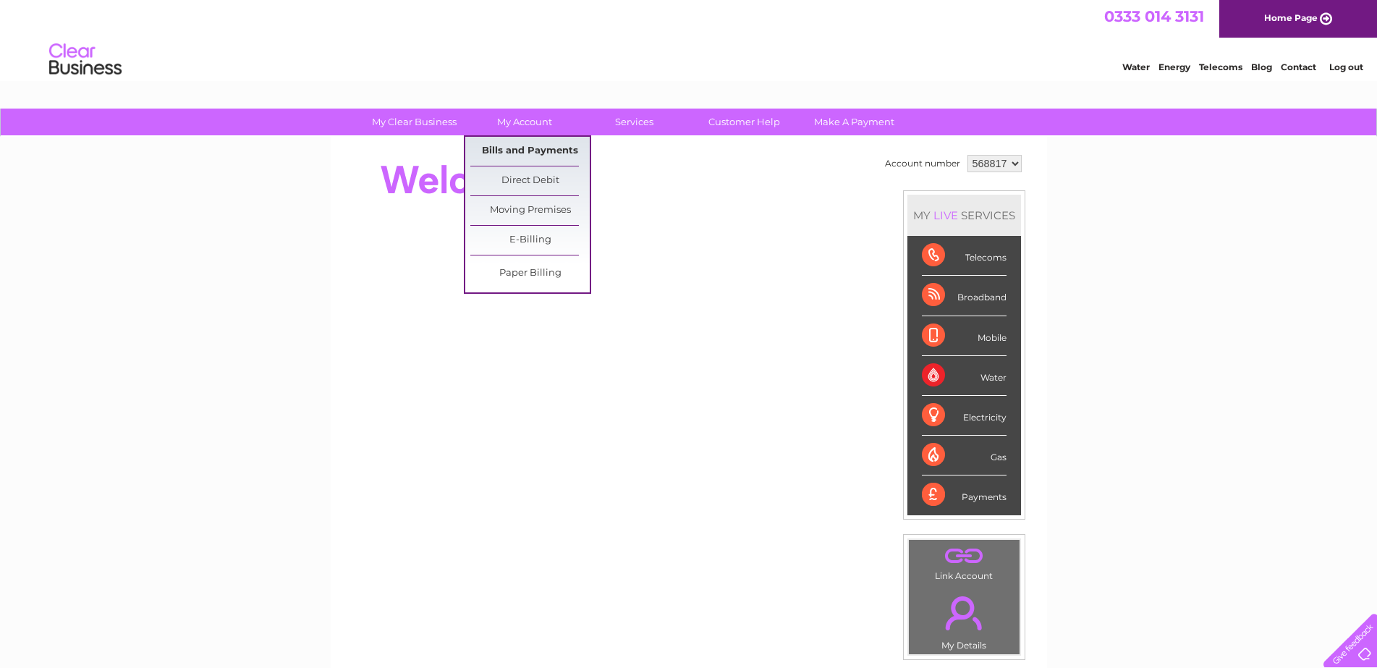 This screenshot has width=1377, height=668. I want to click on a: Direct Debit, so click(530, 181).